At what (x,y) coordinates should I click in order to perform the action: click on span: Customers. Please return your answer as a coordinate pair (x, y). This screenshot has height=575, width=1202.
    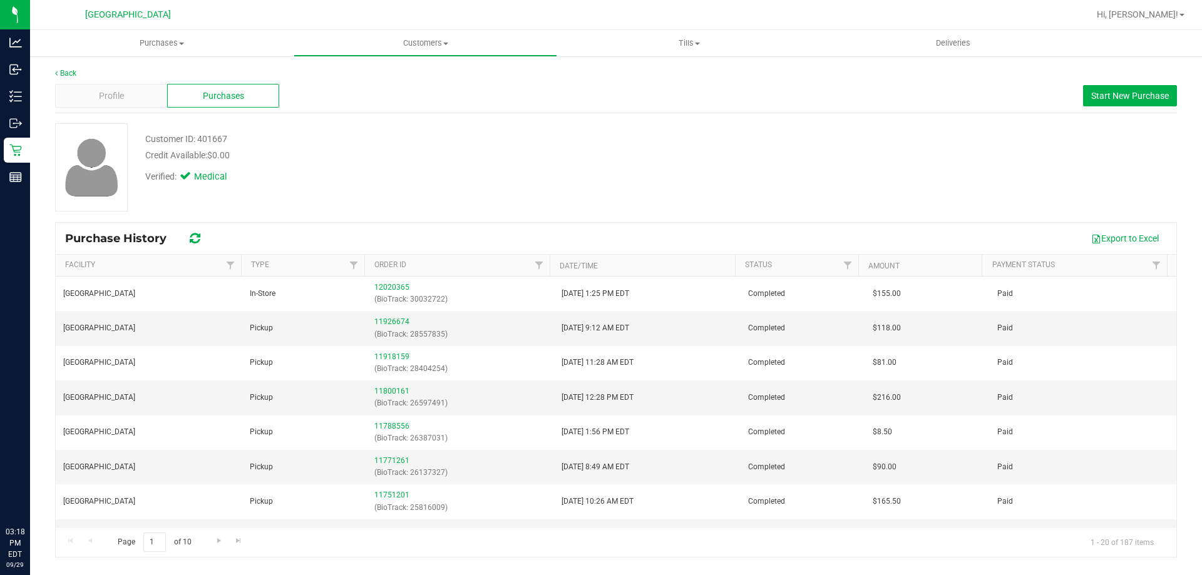
    Looking at the image, I should click on (425, 43).